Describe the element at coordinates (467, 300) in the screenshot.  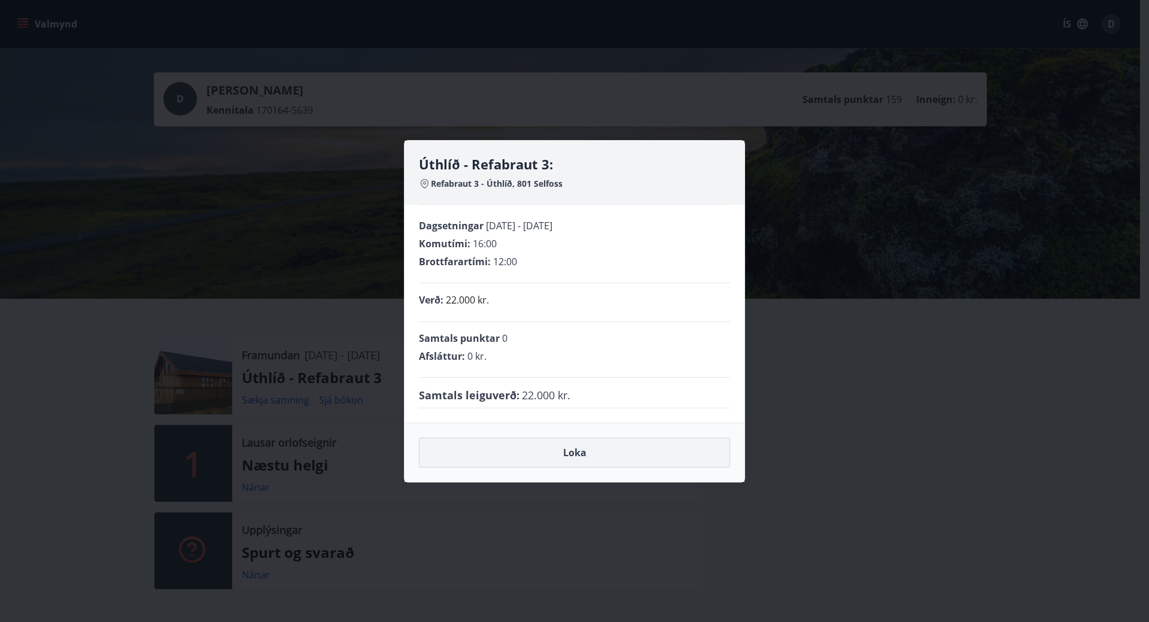
I see `p: 22.000 kr.` at that location.